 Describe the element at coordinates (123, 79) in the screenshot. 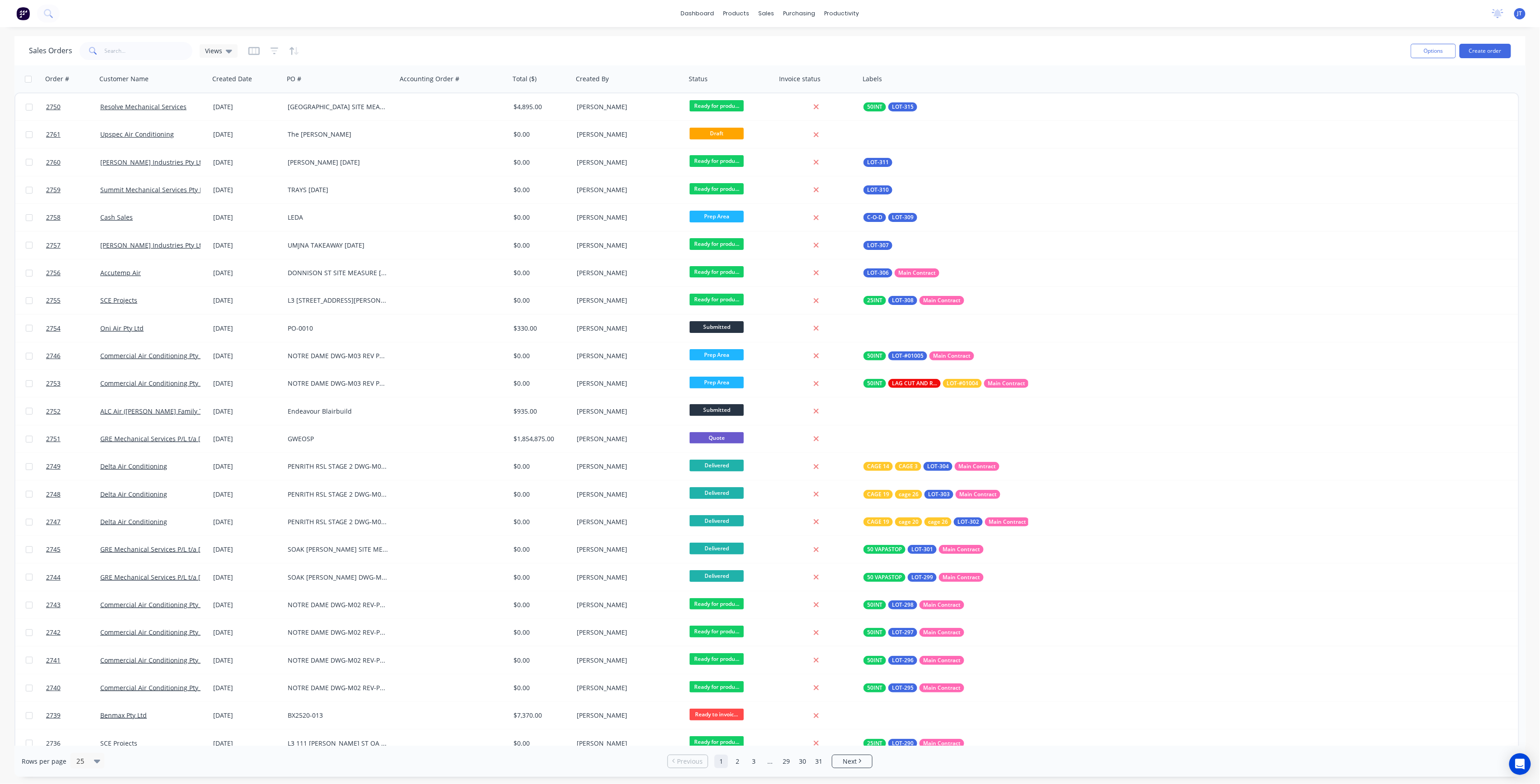

I see `div: Customer Name` at that location.